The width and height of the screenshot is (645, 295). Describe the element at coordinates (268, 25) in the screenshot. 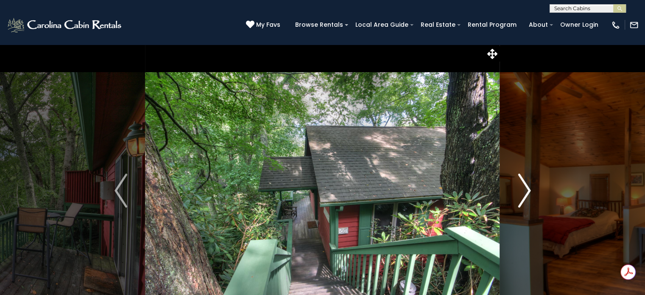

I see `span: My Favs` at that location.